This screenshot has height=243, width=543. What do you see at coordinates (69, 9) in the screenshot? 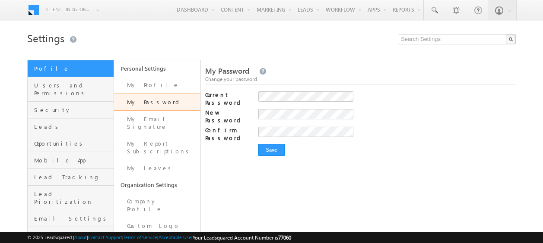
I see `span: Client - indglobal1 (77060)` at bounding box center [69, 9].